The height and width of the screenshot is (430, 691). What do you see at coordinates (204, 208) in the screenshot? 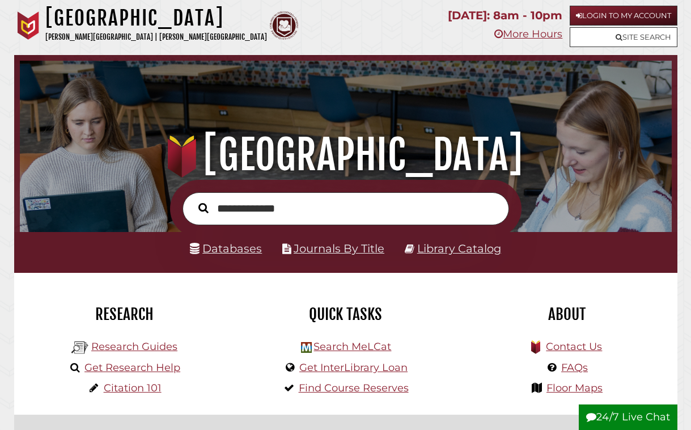
I see `i: Search` at bounding box center [204, 208].